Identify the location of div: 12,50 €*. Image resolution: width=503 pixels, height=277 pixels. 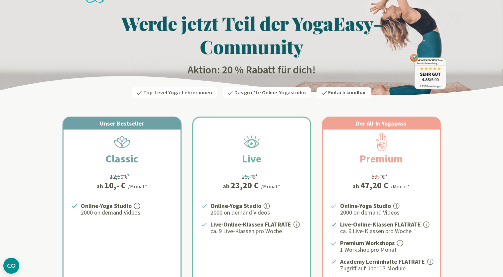
(120, 177).